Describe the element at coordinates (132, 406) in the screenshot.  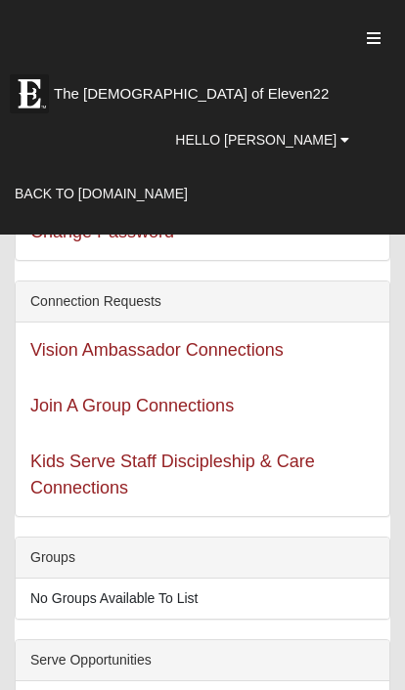
I see `a: Join A Group Connections` at that location.